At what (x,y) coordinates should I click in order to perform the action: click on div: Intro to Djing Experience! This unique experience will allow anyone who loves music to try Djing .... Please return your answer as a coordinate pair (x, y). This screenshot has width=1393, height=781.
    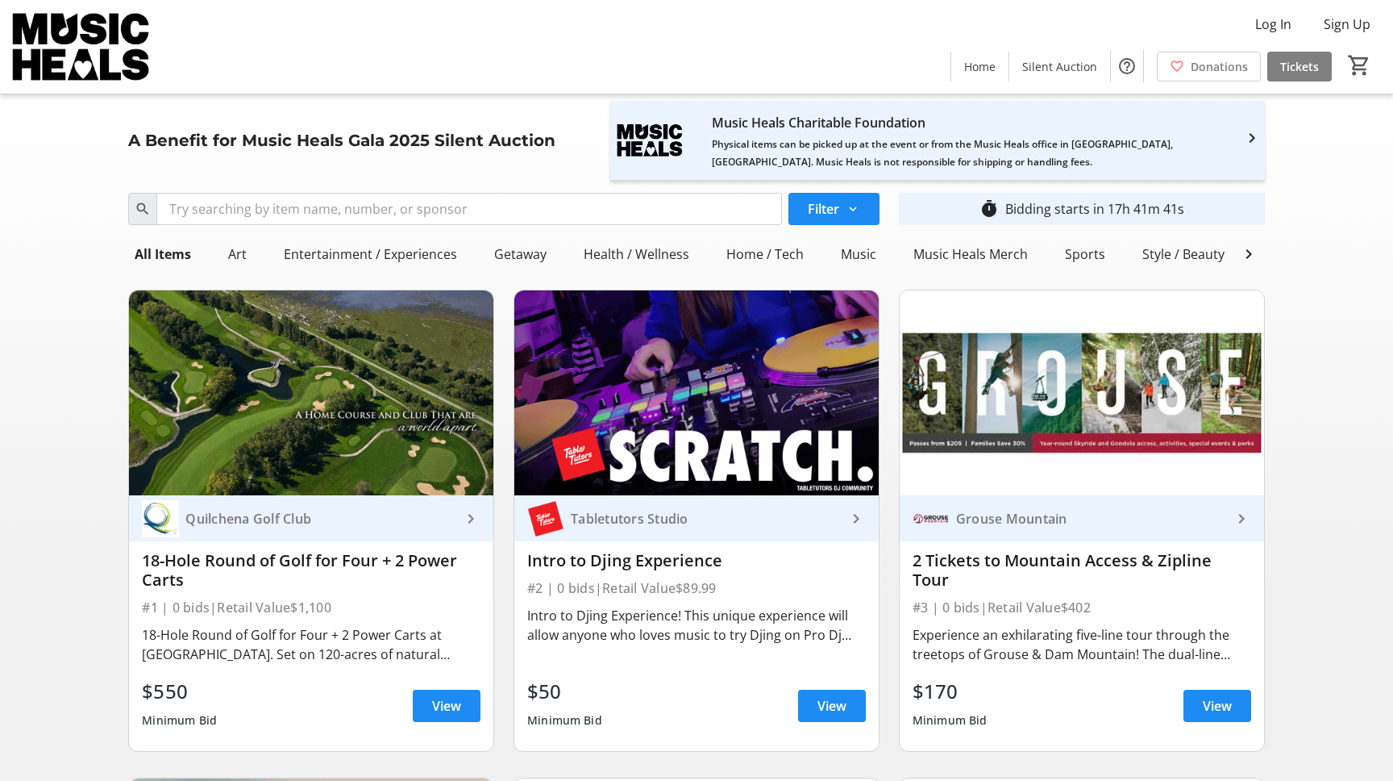
    Looking at the image, I should click on (697, 625).